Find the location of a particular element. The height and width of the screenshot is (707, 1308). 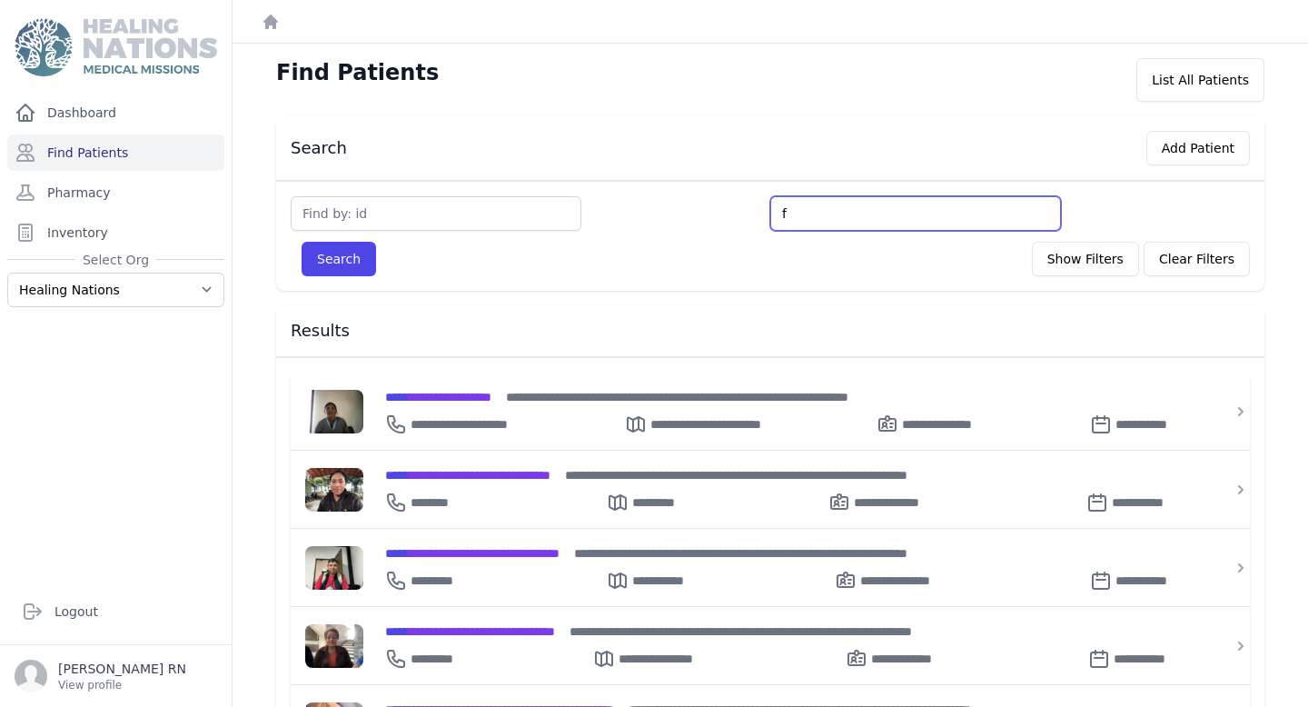

h3: Search is located at coordinates (319, 148).